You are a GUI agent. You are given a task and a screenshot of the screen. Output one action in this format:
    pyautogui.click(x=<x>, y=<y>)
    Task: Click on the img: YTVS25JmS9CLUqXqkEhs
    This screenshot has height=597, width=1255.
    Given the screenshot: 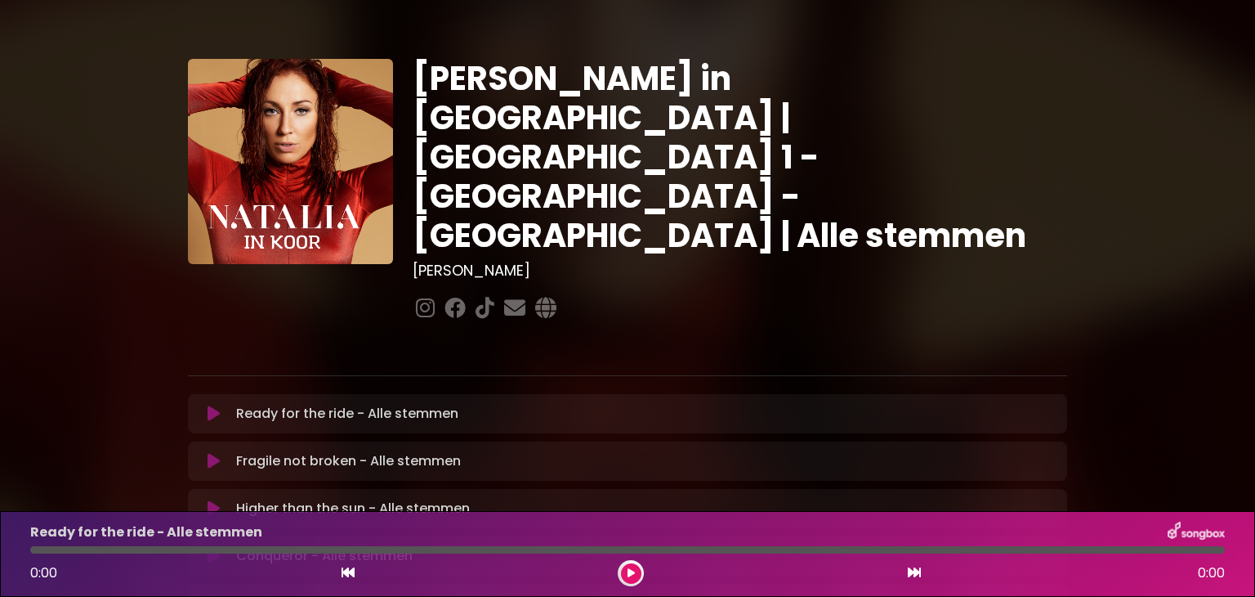 What is the action you would take?
    pyautogui.click(x=290, y=161)
    